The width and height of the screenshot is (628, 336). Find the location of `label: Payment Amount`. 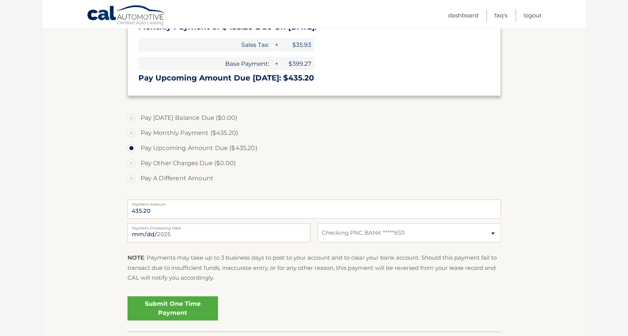

label: Payment Amount is located at coordinates (314, 202).